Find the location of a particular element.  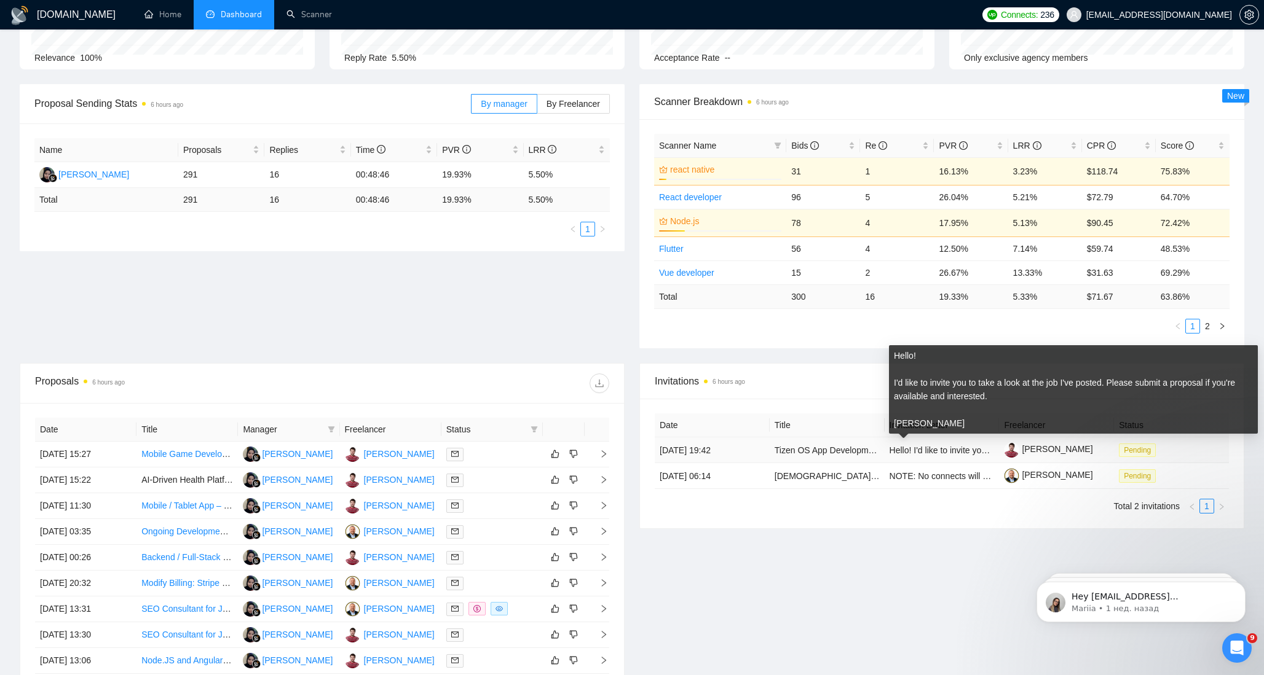

span: crown is located at coordinates (663, 170).